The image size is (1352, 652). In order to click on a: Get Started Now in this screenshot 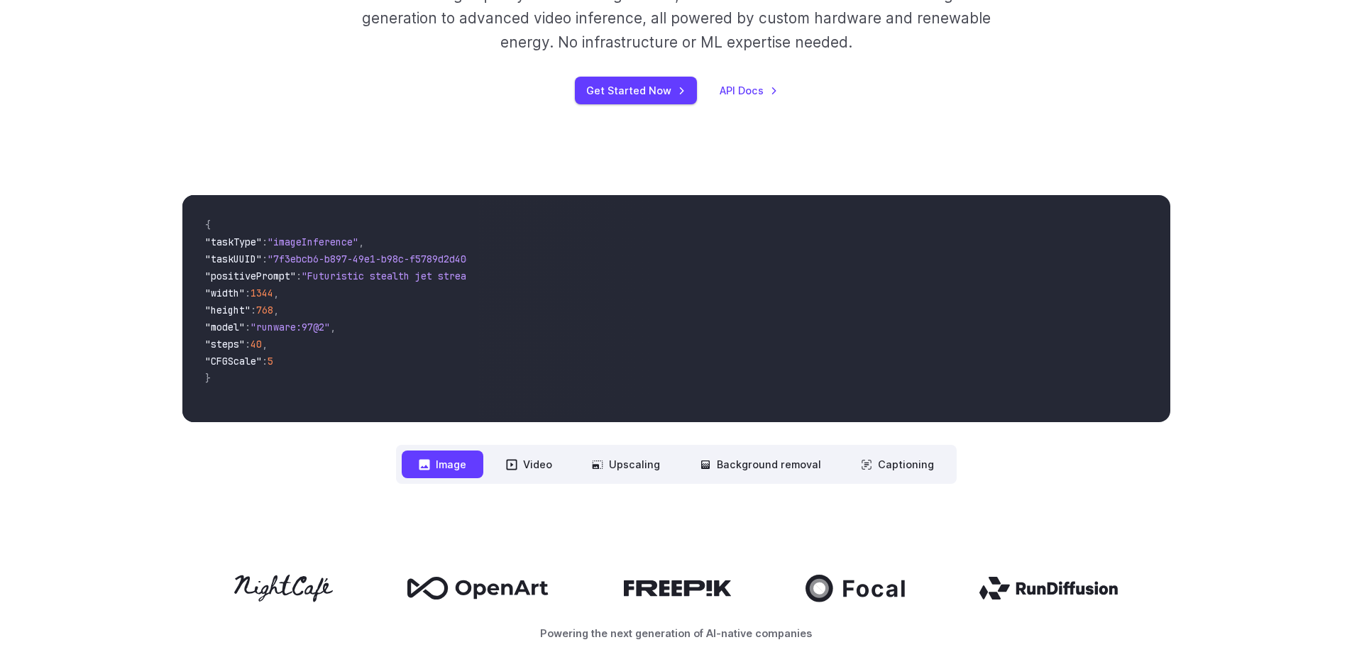, I will do `click(636, 90)`.